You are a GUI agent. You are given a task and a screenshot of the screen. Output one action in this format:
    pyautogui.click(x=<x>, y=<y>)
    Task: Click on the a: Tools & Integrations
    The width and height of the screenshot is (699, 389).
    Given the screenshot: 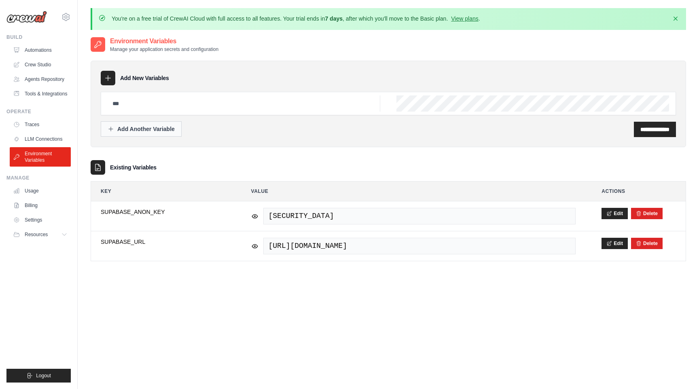 What is the action you would take?
    pyautogui.click(x=40, y=94)
    